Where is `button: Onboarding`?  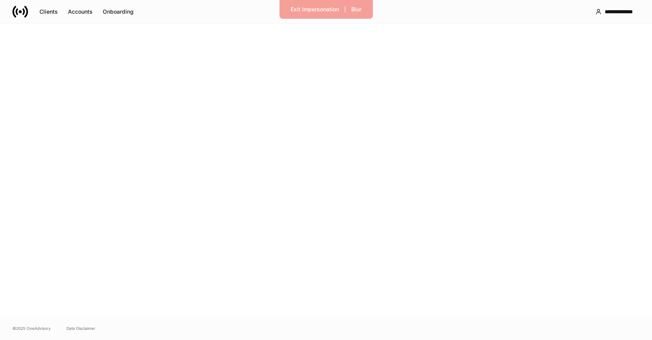 button: Onboarding is located at coordinates (118, 12).